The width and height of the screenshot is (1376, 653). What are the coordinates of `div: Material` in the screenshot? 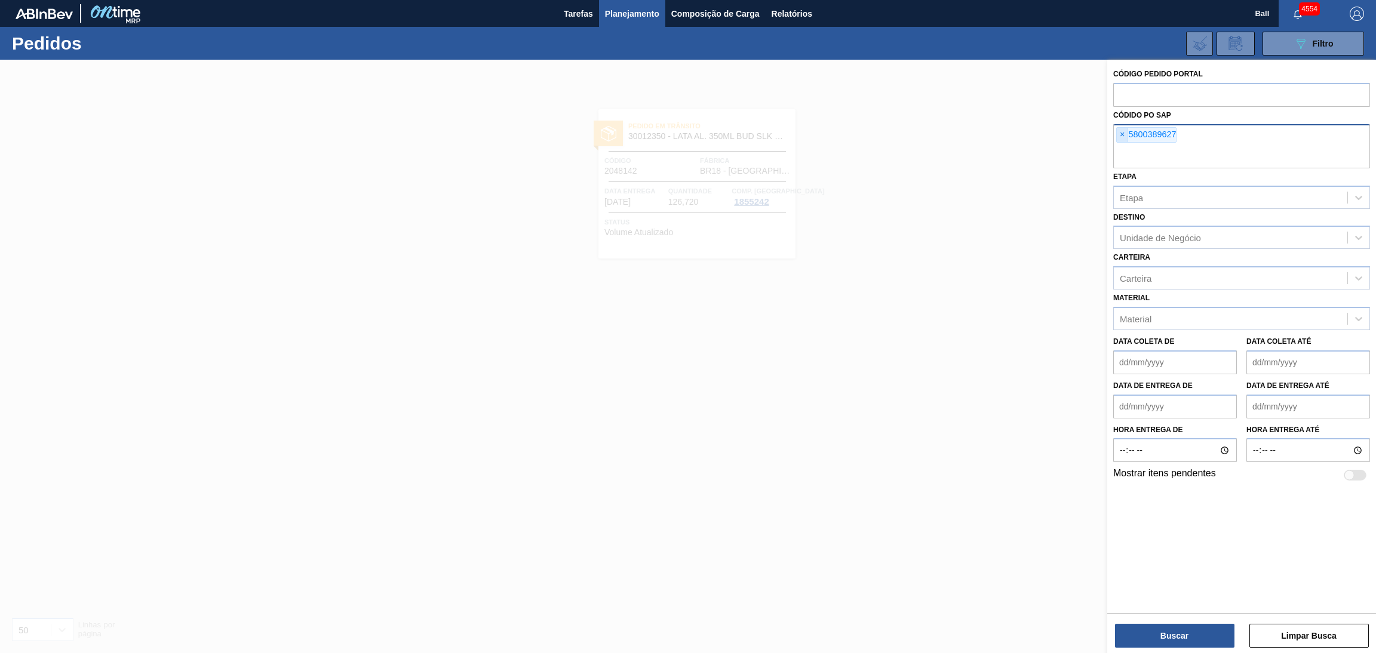 It's located at (1135, 318).